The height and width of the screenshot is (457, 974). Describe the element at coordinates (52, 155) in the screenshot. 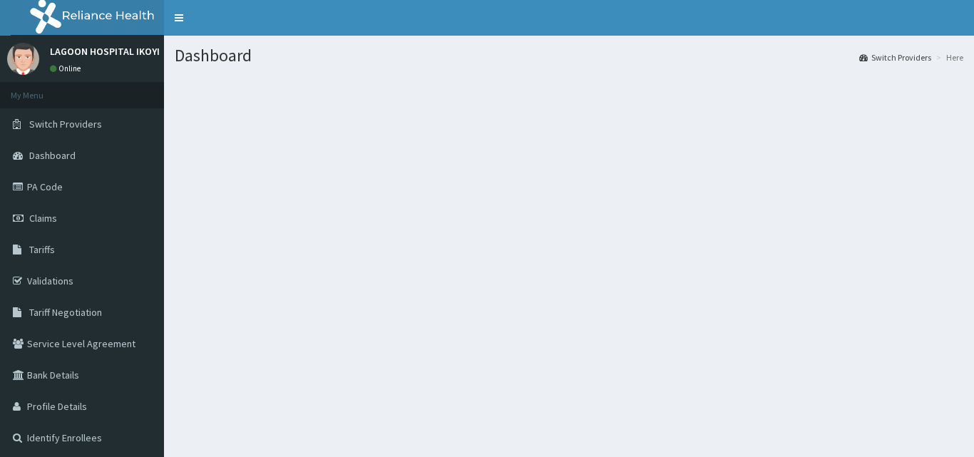

I see `span: Dashboard` at that location.